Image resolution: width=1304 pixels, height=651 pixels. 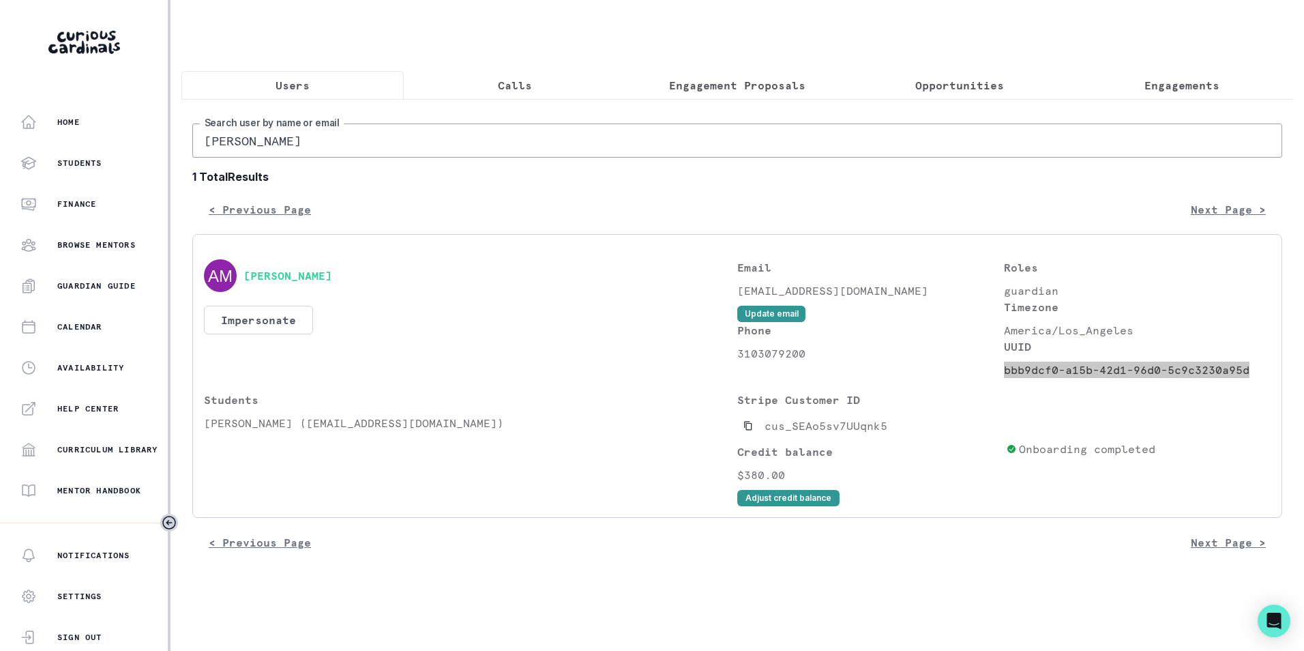 What do you see at coordinates (293, 85) in the screenshot?
I see `p: Users` at bounding box center [293, 85].